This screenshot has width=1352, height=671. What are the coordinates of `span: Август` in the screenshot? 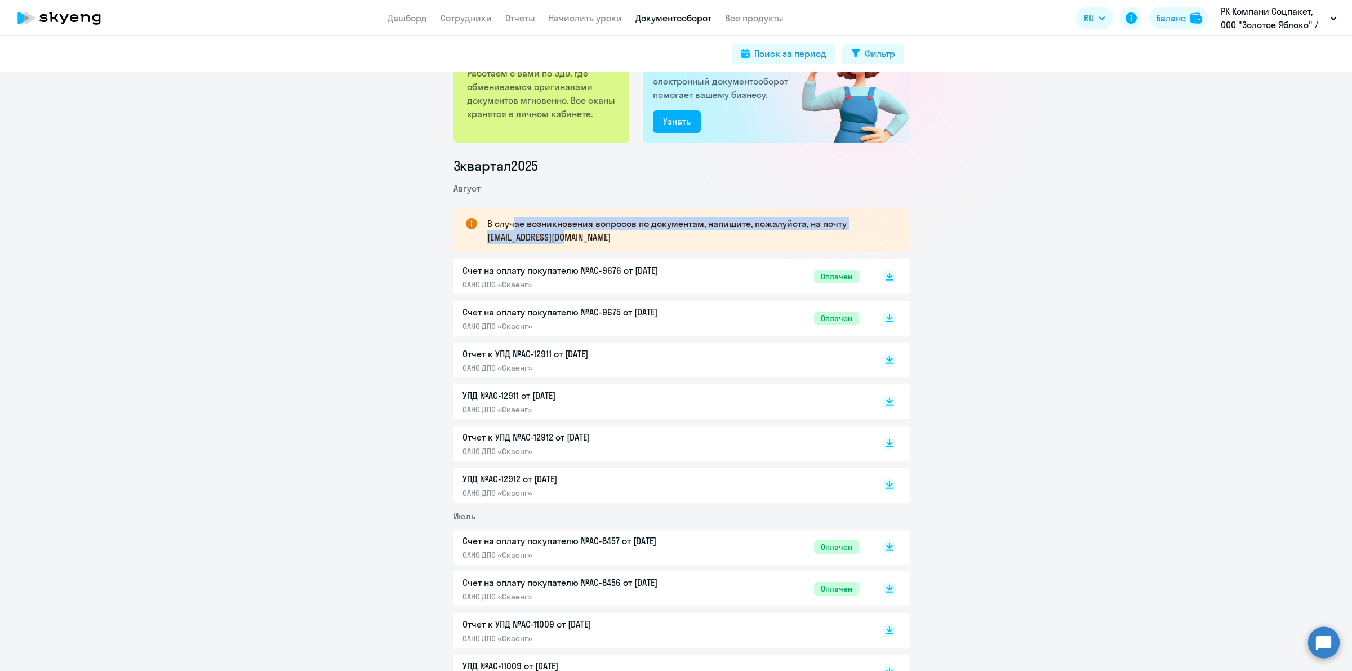 It's located at (467, 188).